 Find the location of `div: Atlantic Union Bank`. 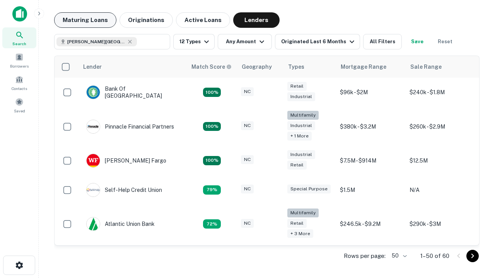

div: Atlantic Union Bank is located at coordinates (120, 224).